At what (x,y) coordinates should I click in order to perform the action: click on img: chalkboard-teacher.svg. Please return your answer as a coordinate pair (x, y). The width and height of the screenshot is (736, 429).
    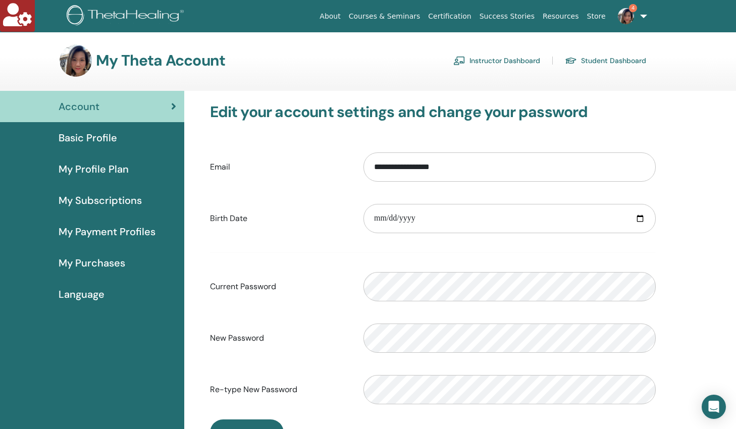
    Looking at the image, I should click on (460, 61).